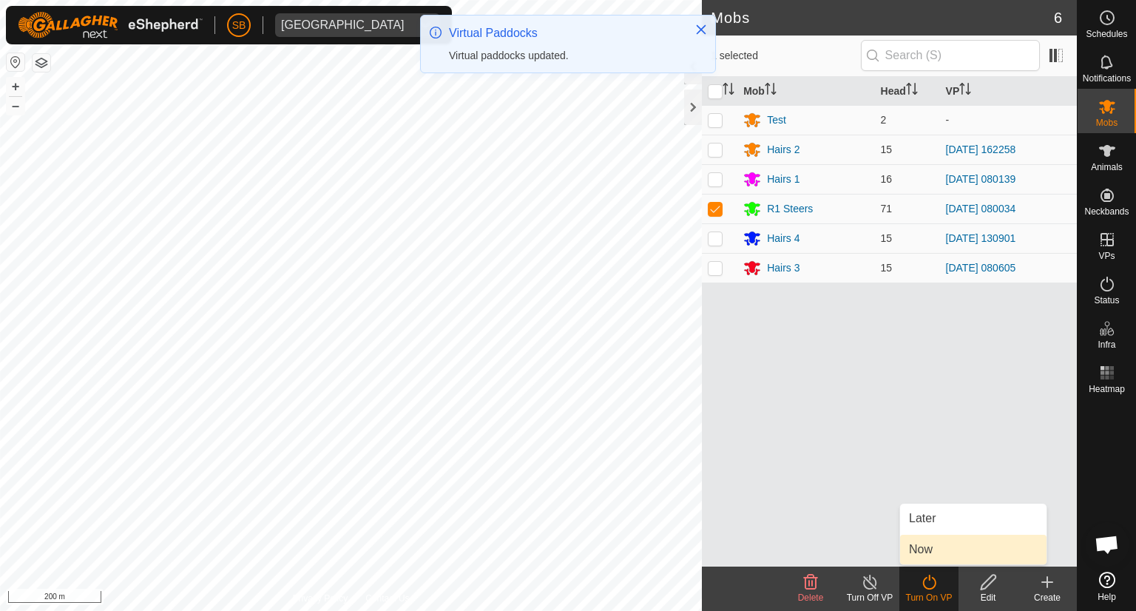 The height and width of the screenshot is (611, 1136). I want to click on span: 16, so click(886, 179).